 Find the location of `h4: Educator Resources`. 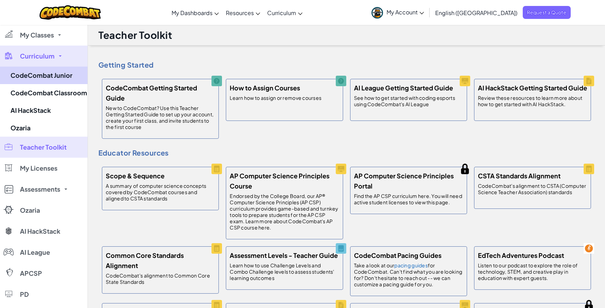

h4: Educator Resources is located at coordinates (346, 153).